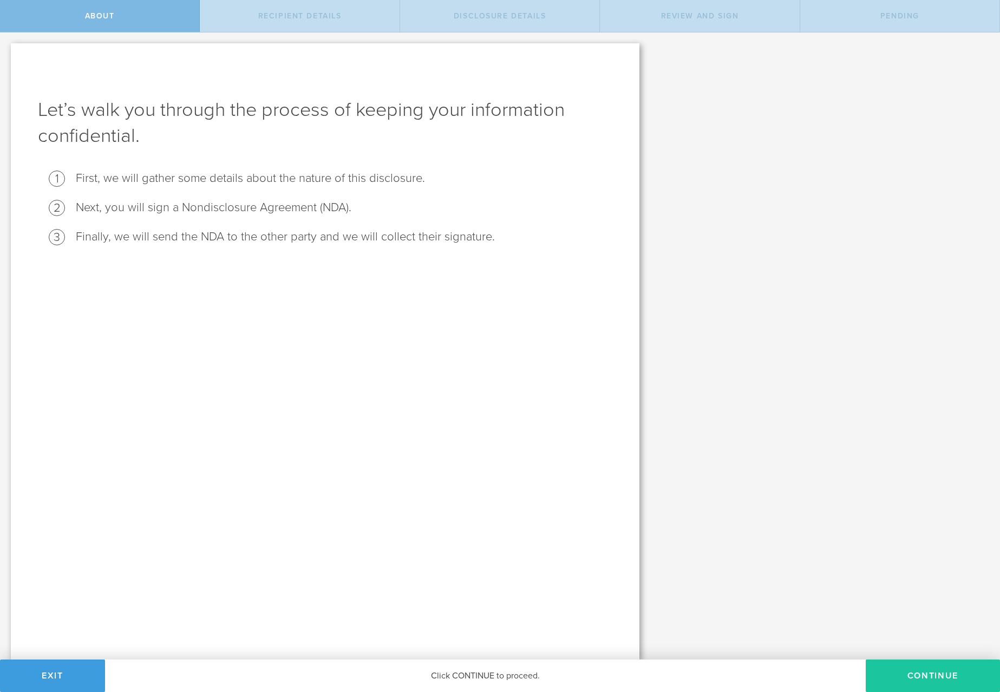 The width and height of the screenshot is (1000, 692). Describe the element at coordinates (325, 123) in the screenshot. I see `h1: Let’s walk you through the process of keeping your information confidential.` at that location.